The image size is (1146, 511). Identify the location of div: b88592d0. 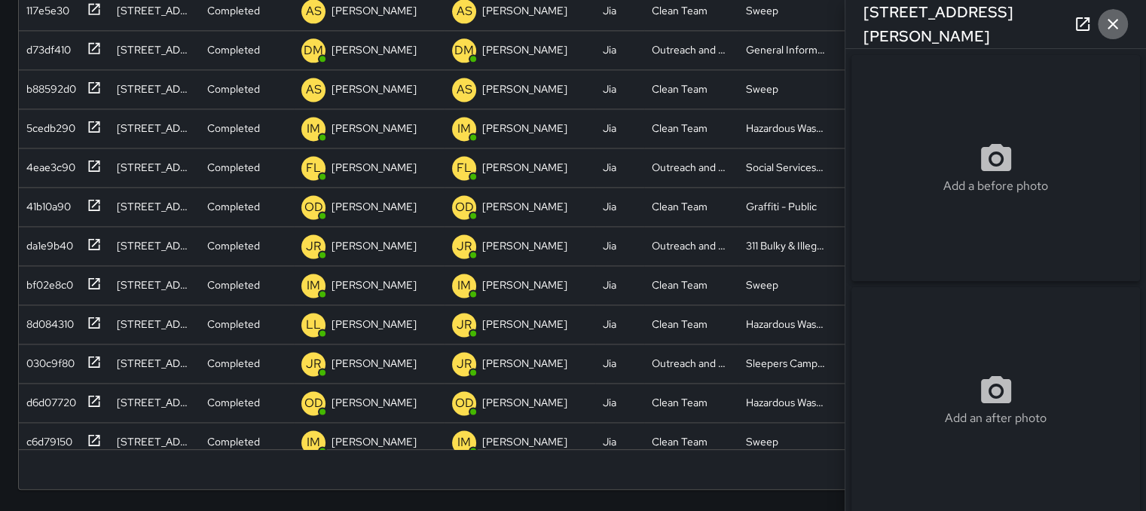
(48, 86).